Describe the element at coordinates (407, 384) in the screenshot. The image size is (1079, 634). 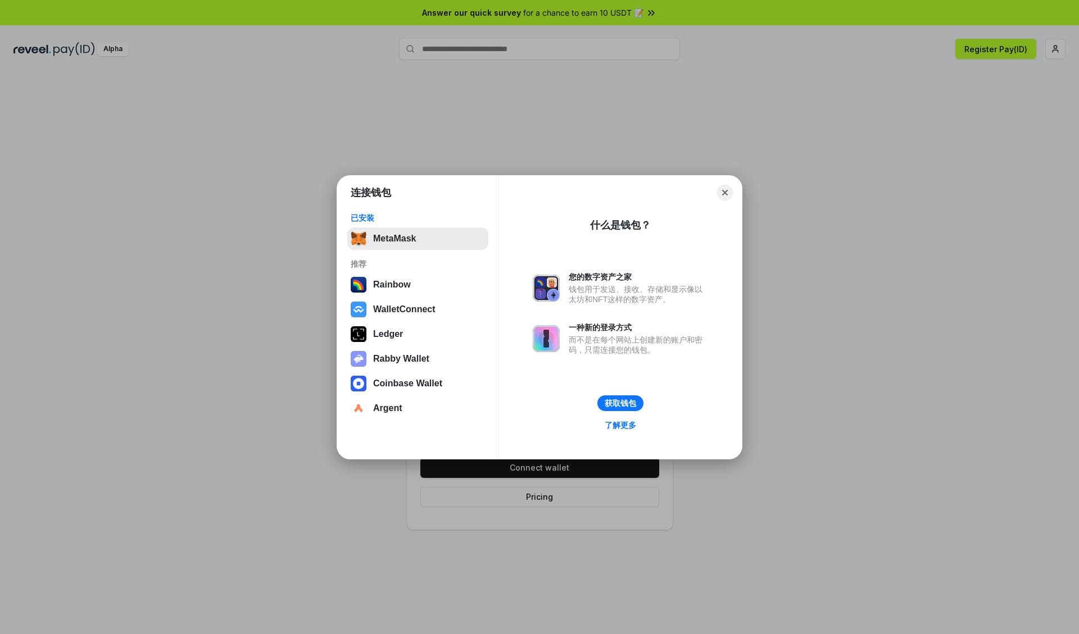
I see `div: Coinbase Wallet` at that location.